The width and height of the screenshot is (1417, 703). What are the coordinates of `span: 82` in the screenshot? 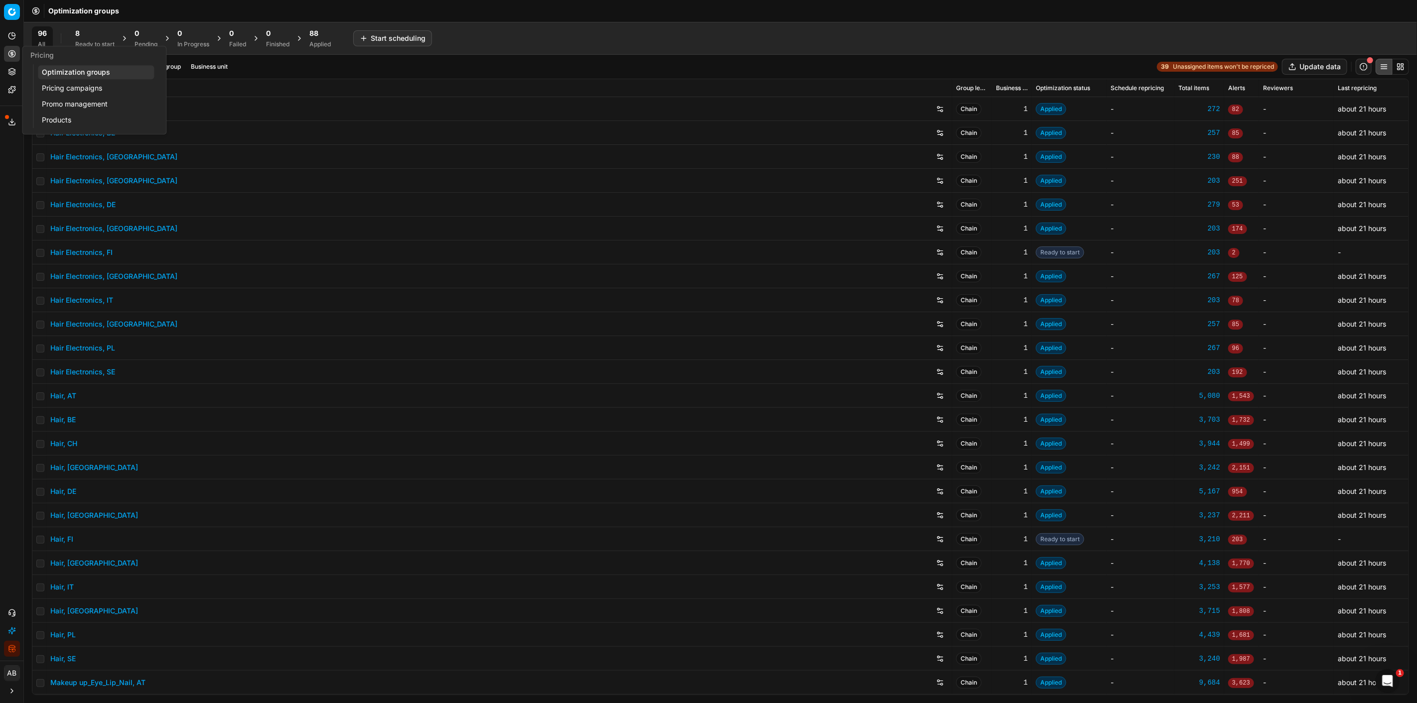 It's located at (1235, 110).